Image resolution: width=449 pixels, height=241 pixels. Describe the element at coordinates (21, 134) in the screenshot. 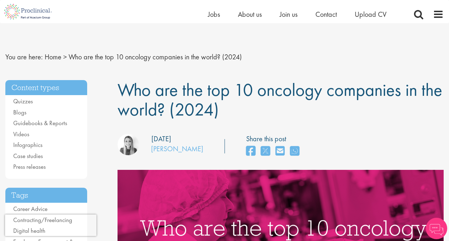

I see `a: Videos` at that location.